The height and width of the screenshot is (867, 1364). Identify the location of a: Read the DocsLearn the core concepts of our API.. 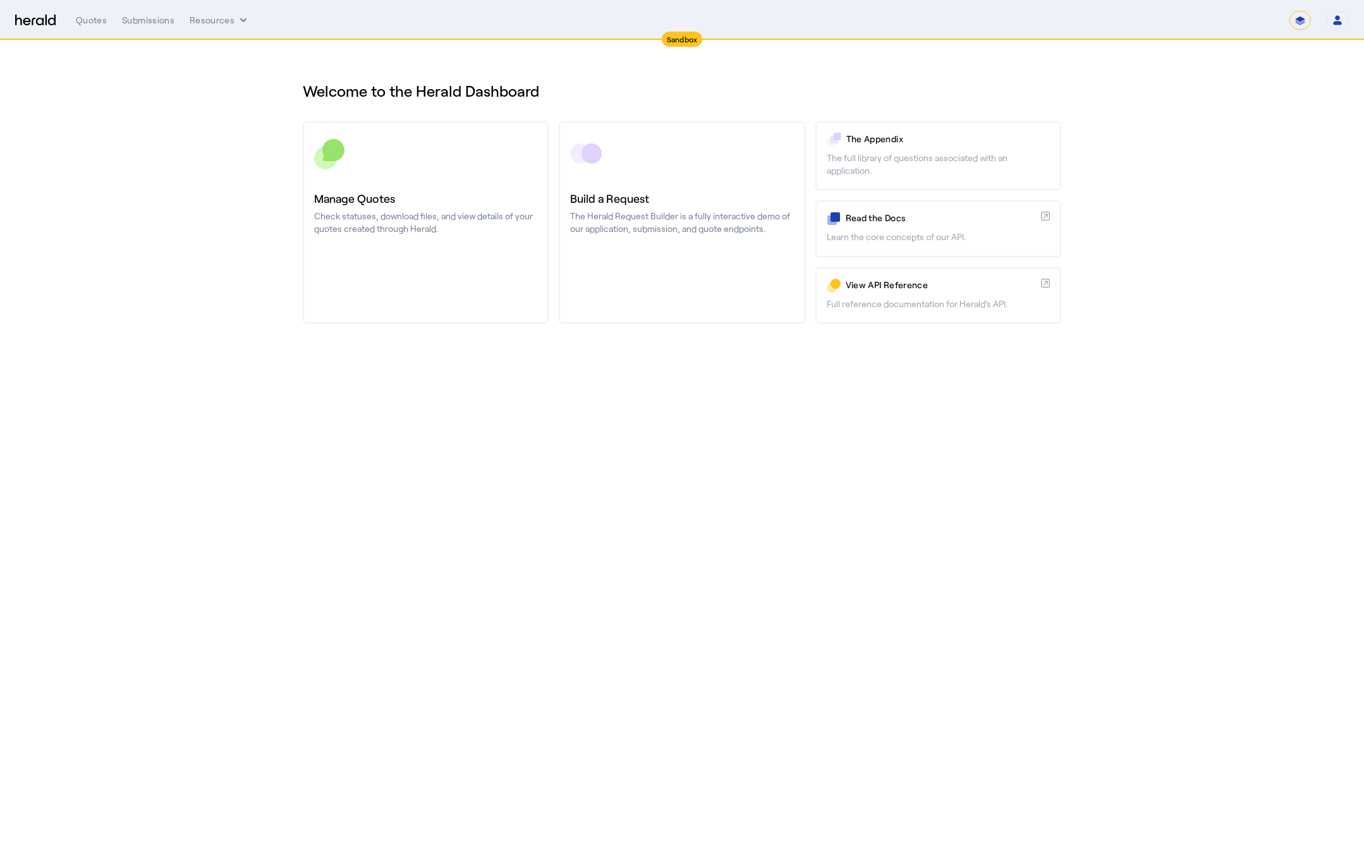
(938, 228).